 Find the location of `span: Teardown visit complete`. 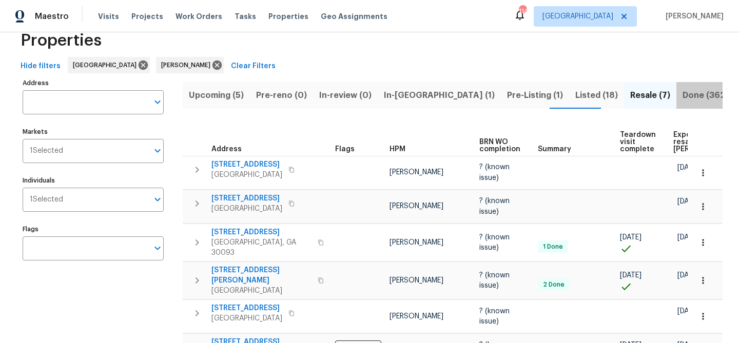

span: Teardown visit complete is located at coordinates (638, 142).